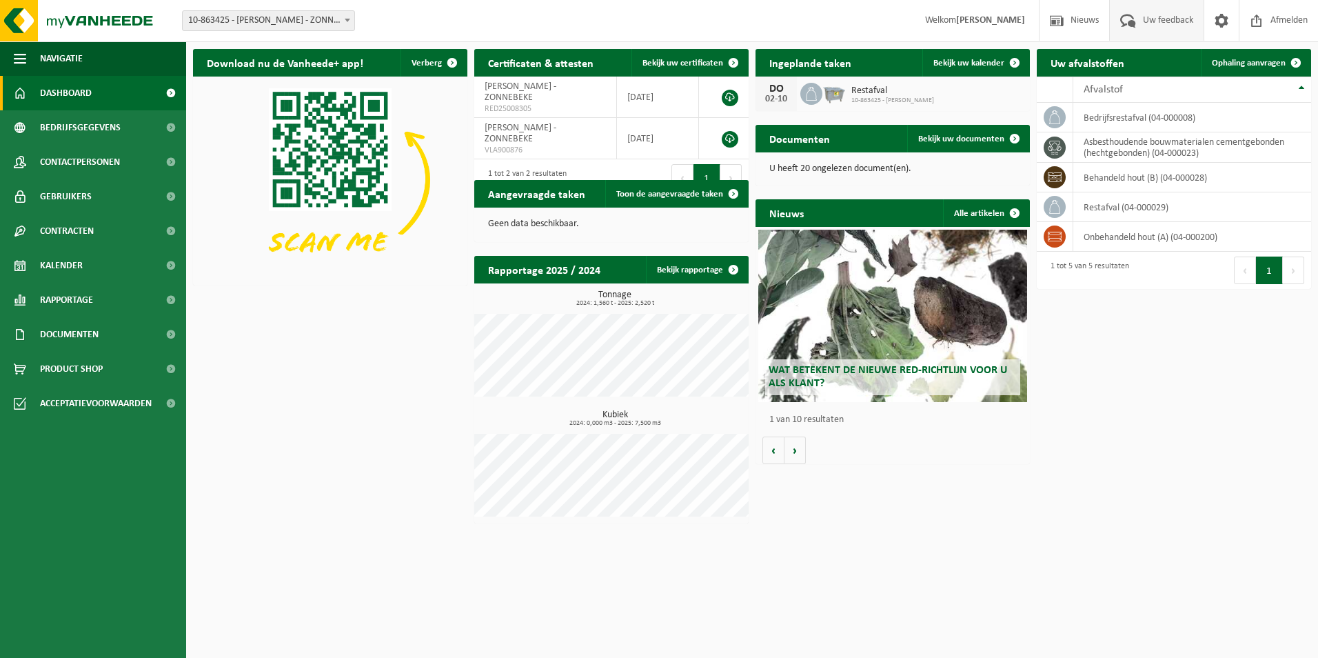 The image size is (1318, 658). Describe the element at coordinates (433, 63) in the screenshot. I see `button: Verberg` at that location.